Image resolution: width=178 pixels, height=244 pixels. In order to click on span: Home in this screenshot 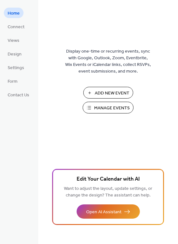, I will do `click(14, 13)`.